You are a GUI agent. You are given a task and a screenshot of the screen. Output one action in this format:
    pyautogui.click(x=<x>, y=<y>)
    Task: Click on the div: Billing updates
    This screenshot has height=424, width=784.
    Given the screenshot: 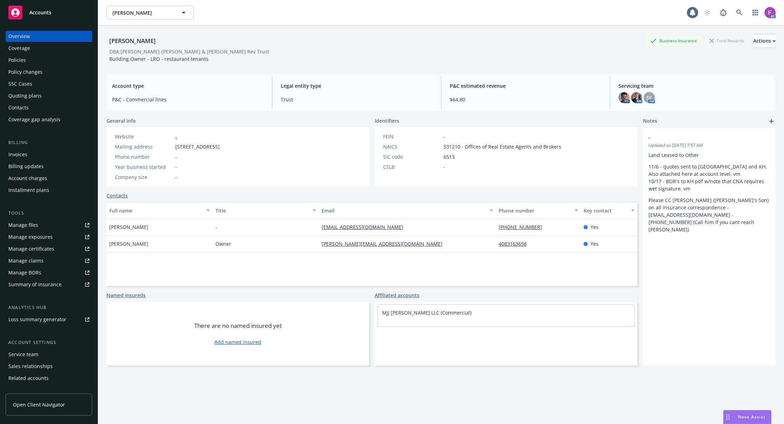 What is the action you would take?
    pyautogui.click(x=26, y=166)
    